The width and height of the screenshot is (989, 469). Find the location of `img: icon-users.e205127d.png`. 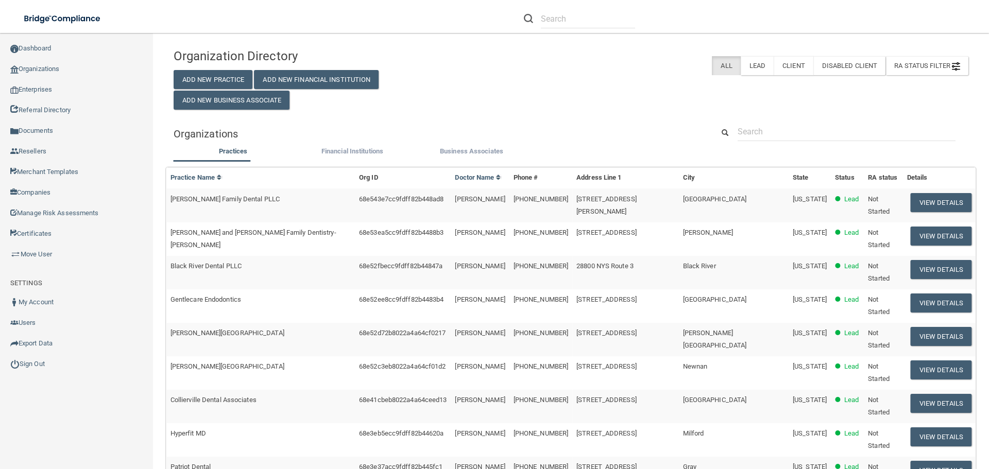

img: icon-users.e205127d.png is located at coordinates (14, 323).